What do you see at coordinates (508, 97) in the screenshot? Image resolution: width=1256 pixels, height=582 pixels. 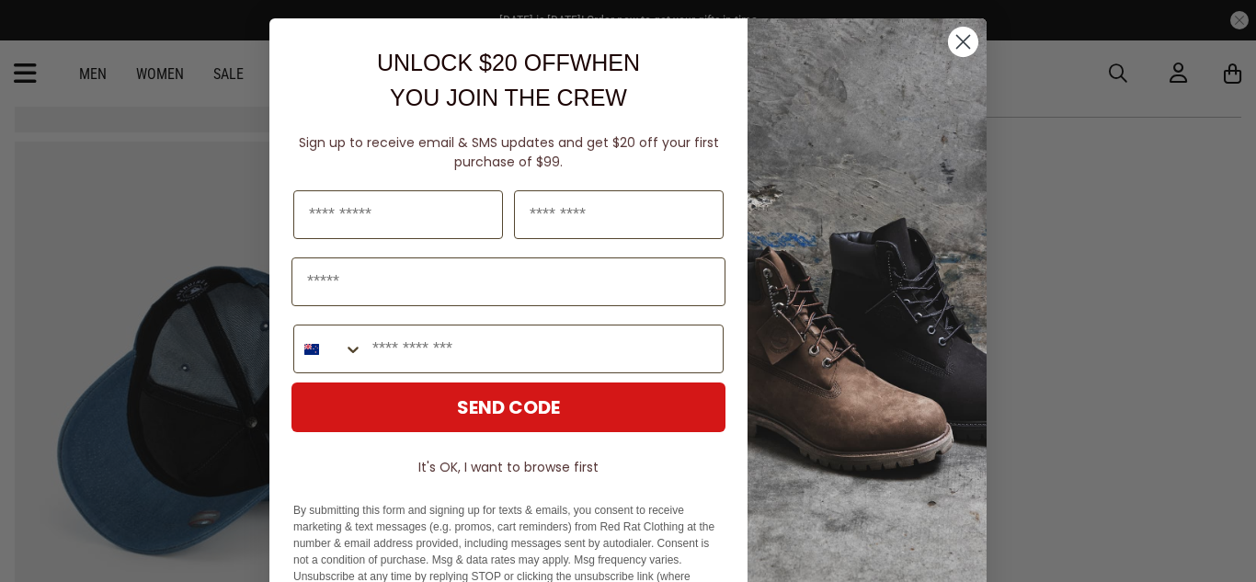 I see `span: YOU JOIN THE CREW` at bounding box center [508, 97].